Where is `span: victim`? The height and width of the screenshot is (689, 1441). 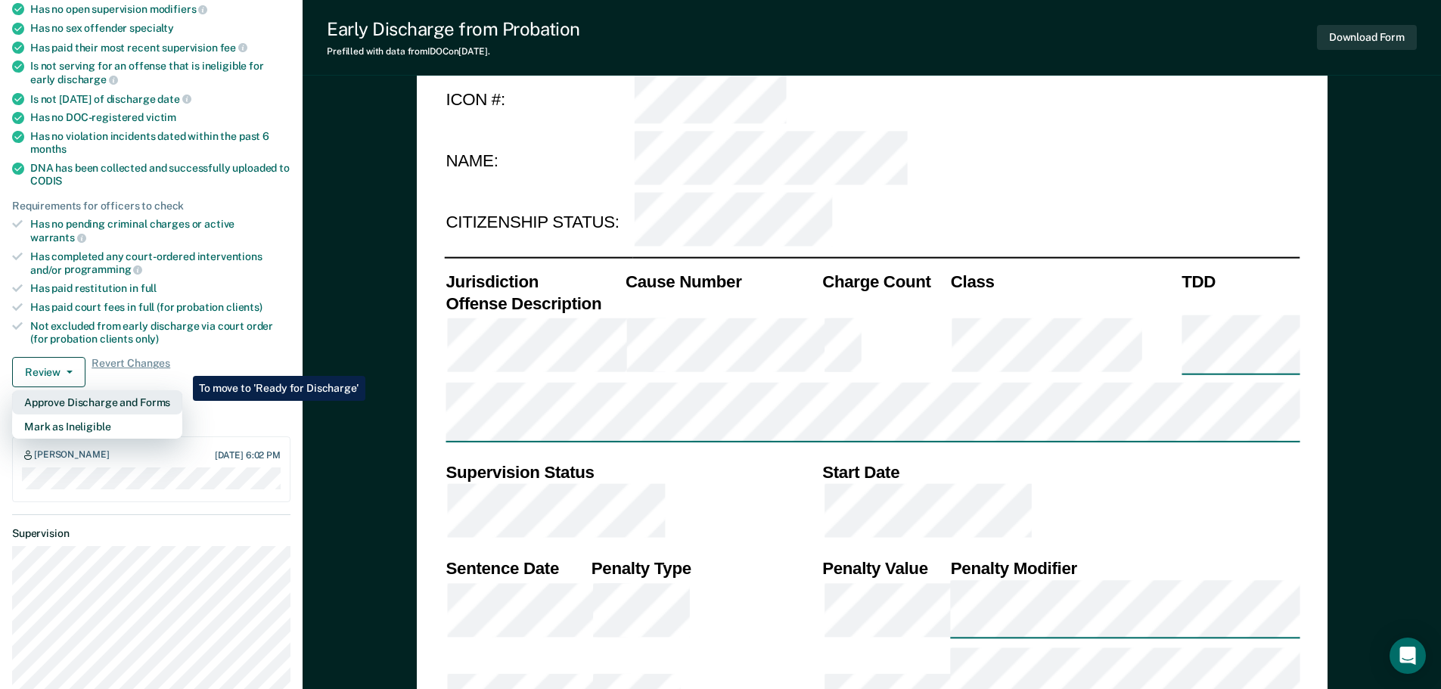
span: victim is located at coordinates (161, 117).